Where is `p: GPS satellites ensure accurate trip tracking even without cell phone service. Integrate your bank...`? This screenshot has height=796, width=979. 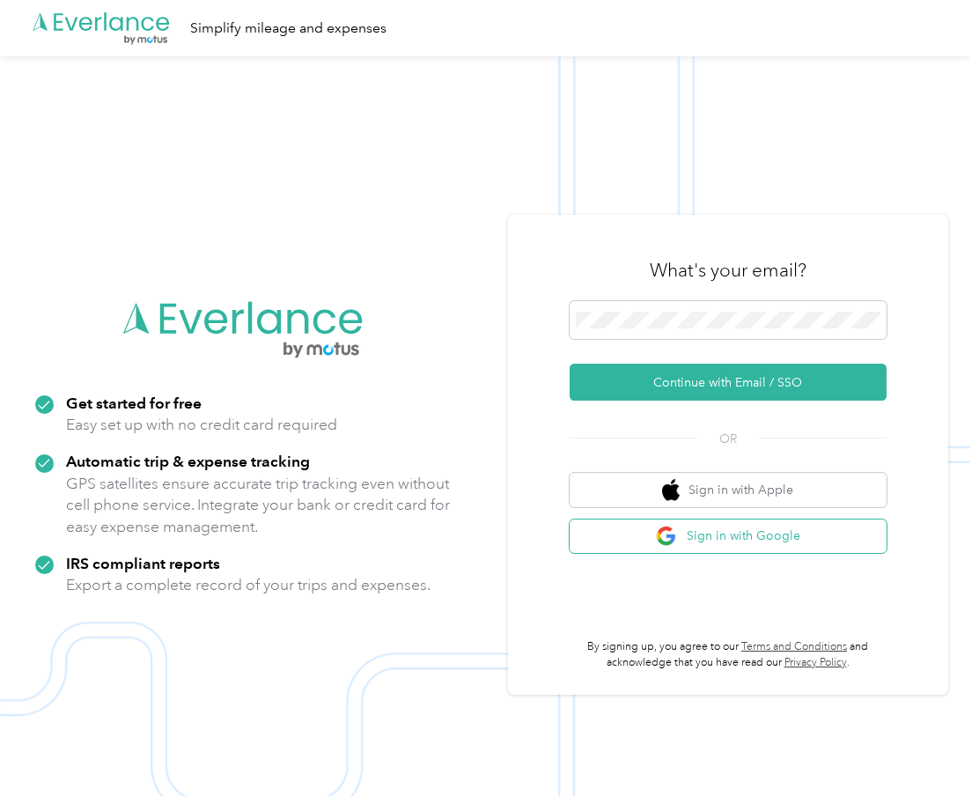 p: GPS satellites ensure accurate trip tracking even without cell phone service. Integrate your bank... is located at coordinates (258, 506).